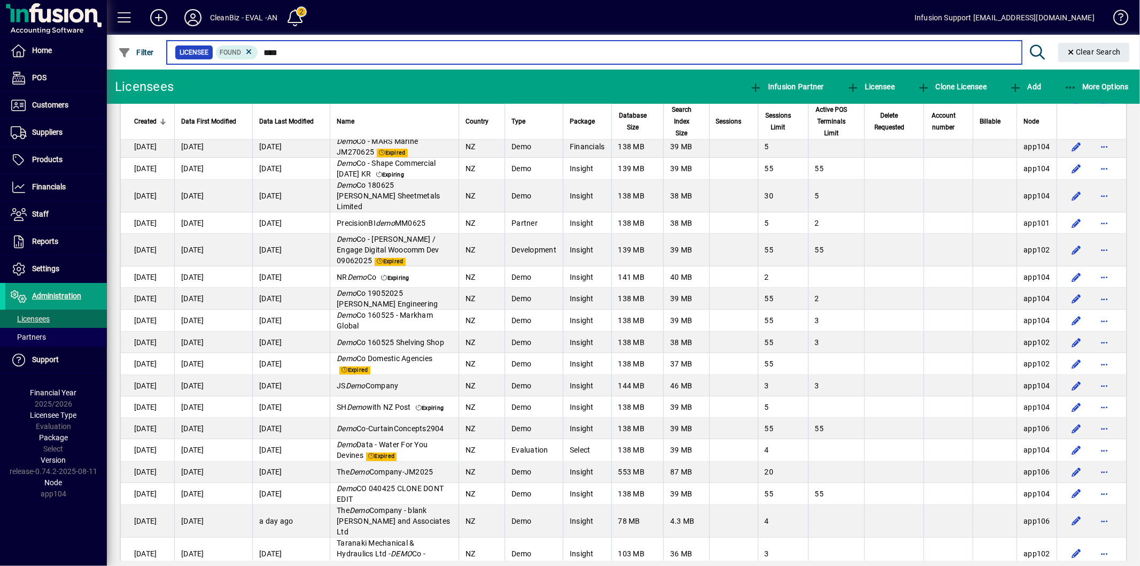 The image size is (1140, 566). I want to click on a: Products, so click(56, 160).